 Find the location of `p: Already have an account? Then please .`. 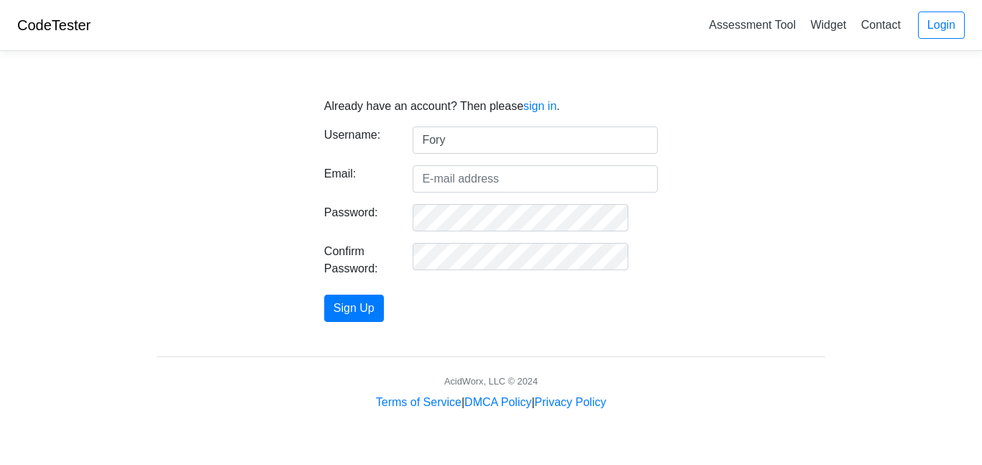

p: Already have an account? Then please . is located at coordinates (491, 106).